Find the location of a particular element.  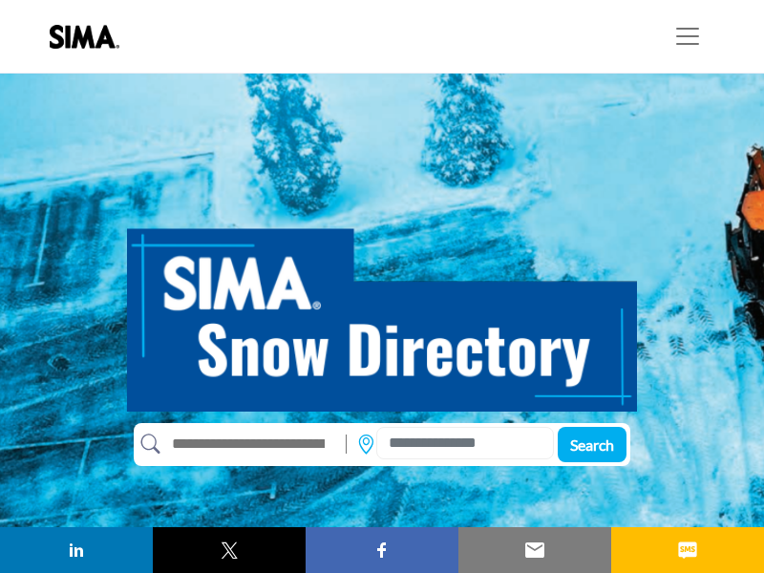

button: Search is located at coordinates (592, 444).